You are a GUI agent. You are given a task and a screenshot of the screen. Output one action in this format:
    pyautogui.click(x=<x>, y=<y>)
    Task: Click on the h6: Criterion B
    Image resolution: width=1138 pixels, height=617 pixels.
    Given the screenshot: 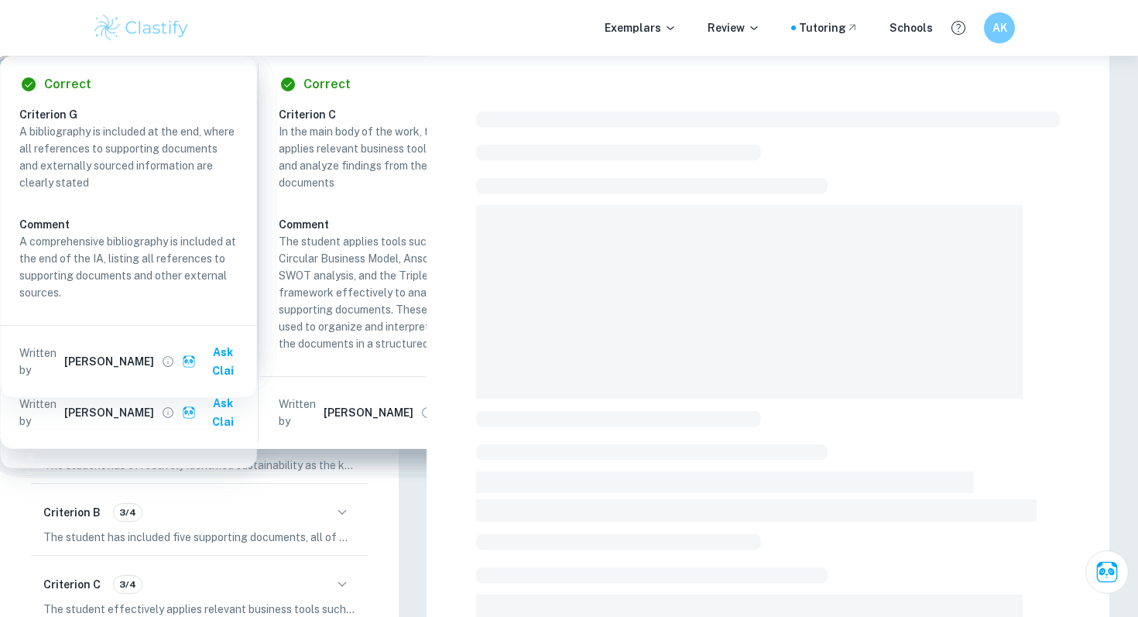 What is the action you would take?
    pyautogui.click(x=72, y=513)
    